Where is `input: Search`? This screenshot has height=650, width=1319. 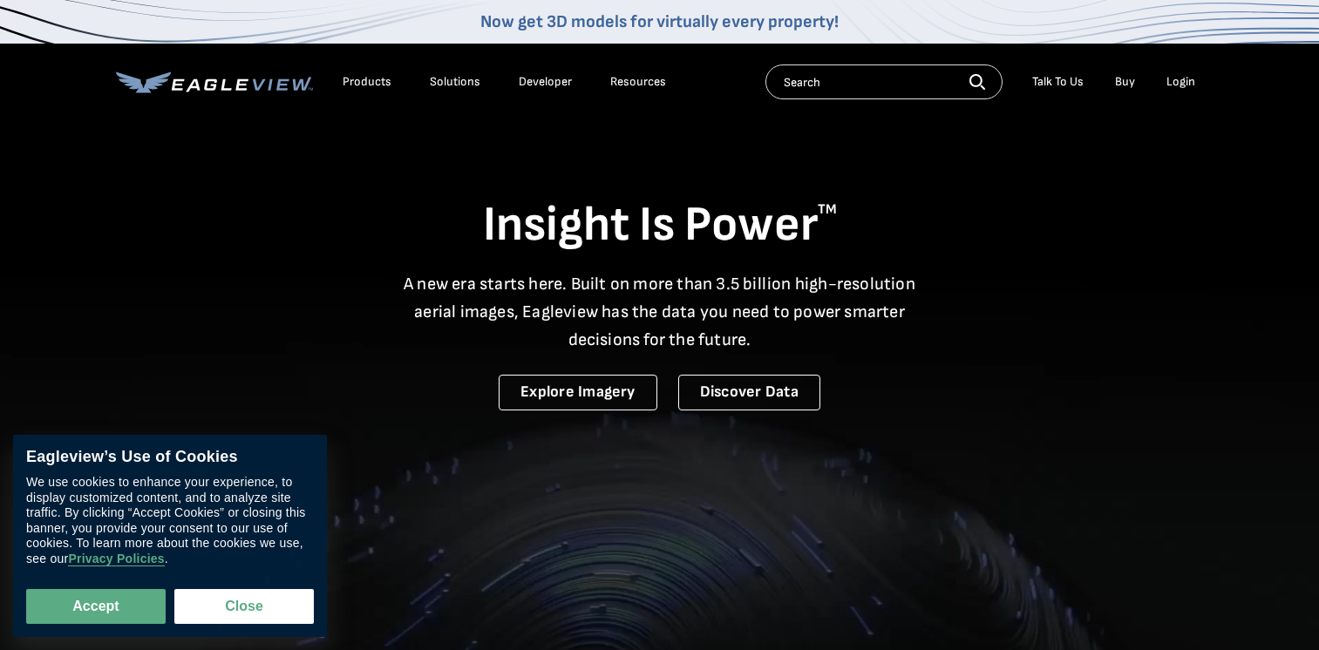 input: Search is located at coordinates (884, 82).